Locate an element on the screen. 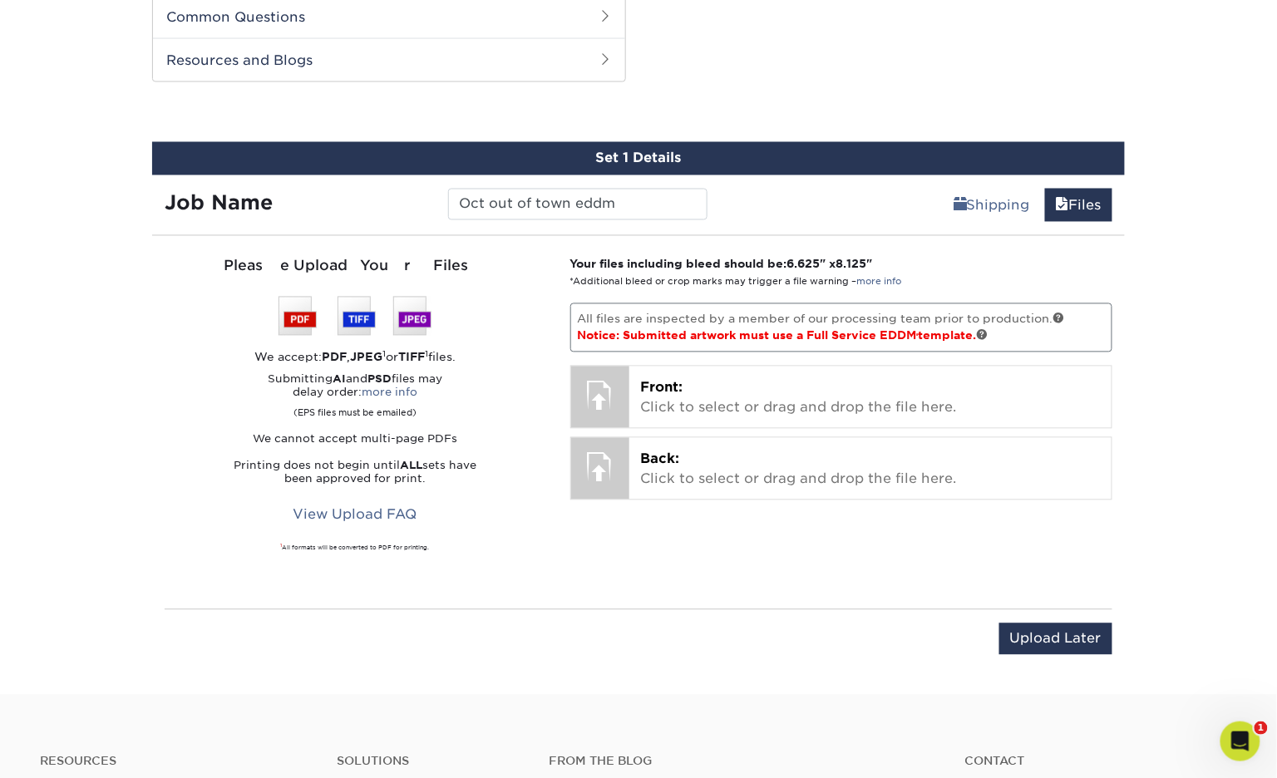  span: Front: is located at coordinates (662, 388).